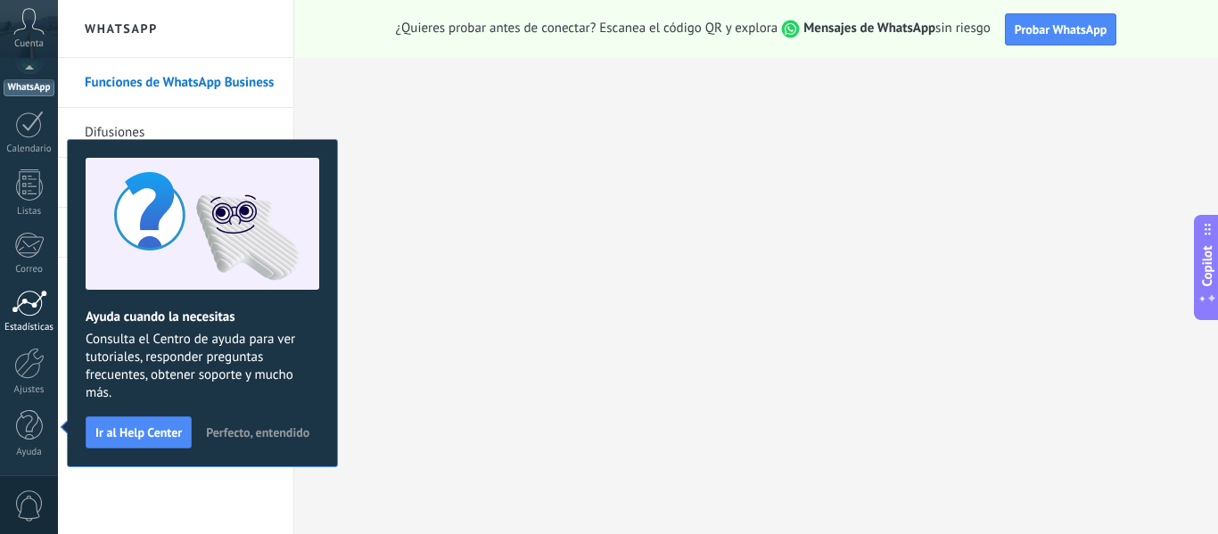 The image size is (1218, 534). What do you see at coordinates (1061, 29) in the screenshot?
I see `button: Probar WhatsApp` at bounding box center [1061, 29].